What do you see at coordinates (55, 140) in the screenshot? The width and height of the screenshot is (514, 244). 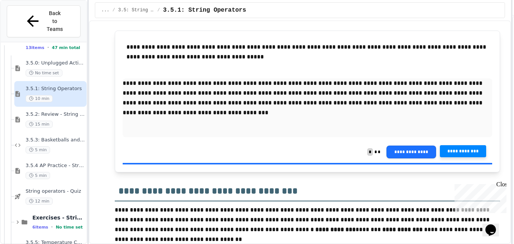 I see `span: 3.5.3: Basketballs and Footballs` at bounding box center [55, 140].